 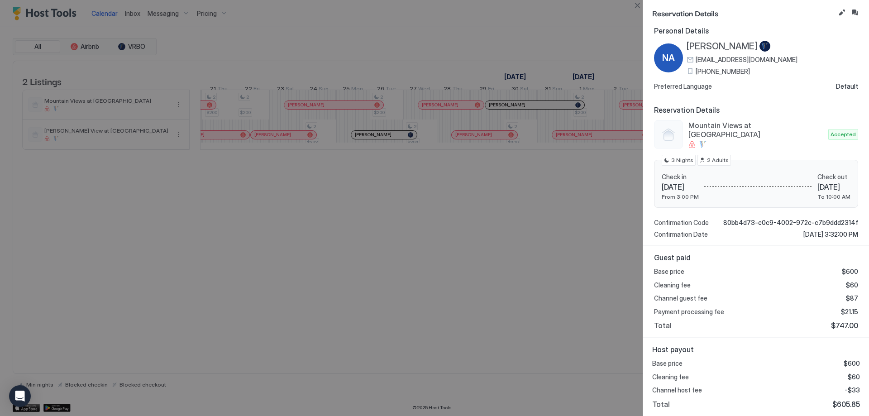 I want to click on span: $605.85, so click(x=846, y=404).